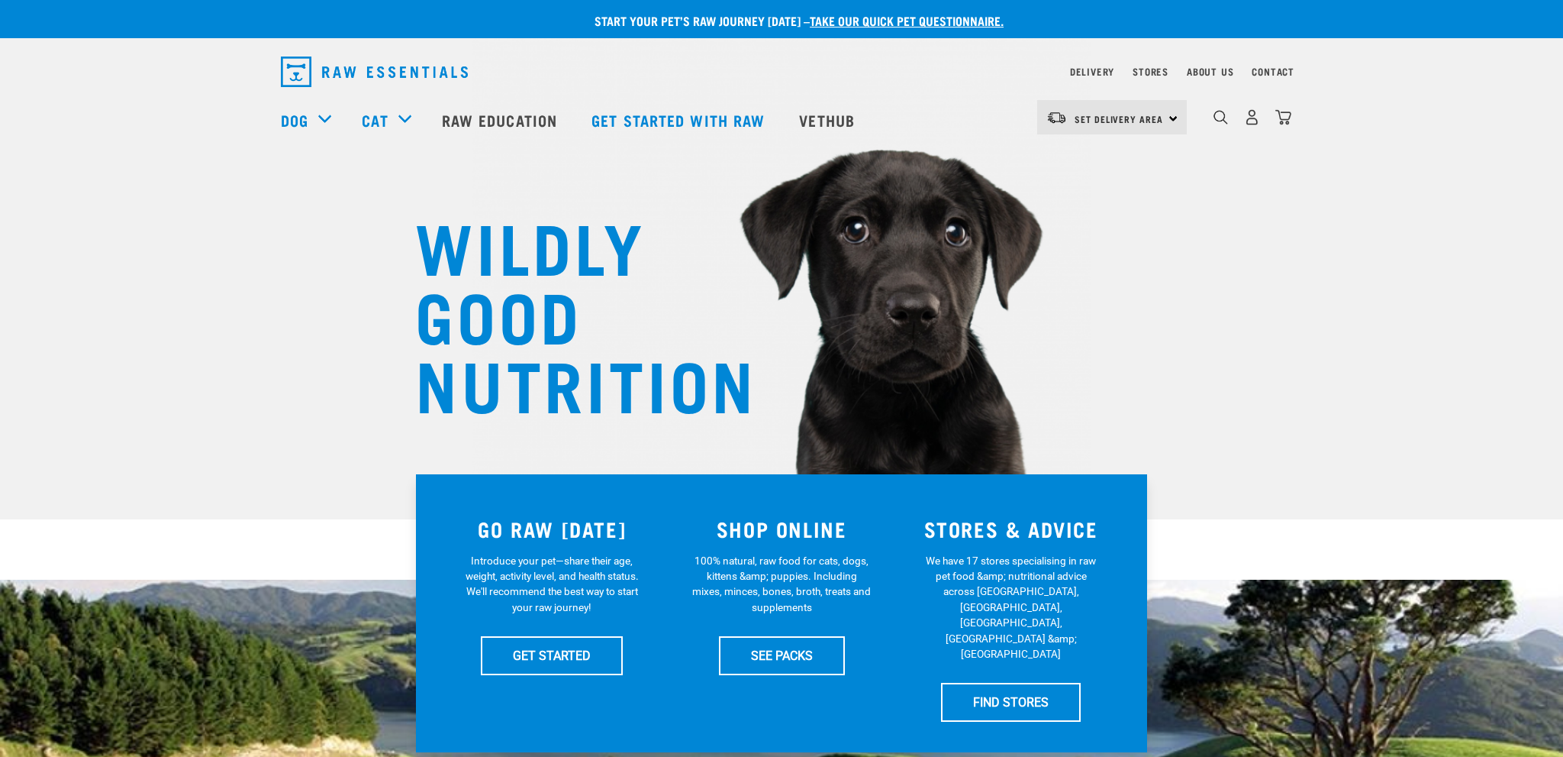  I want to click on img: van-moving.png, so click(1057, 118).